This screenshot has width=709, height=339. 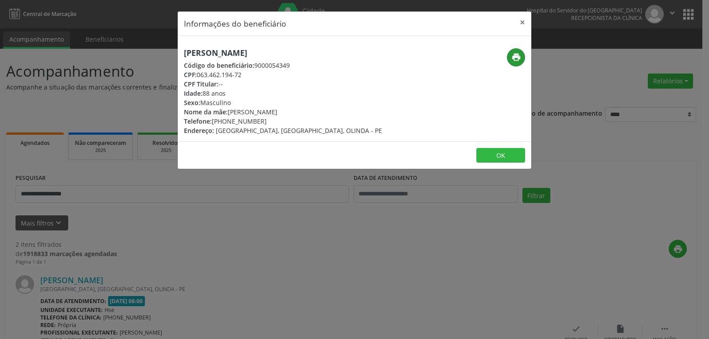 What do you see at coordinates (500, 155) in the screenshot?
I see `button: OK` at bounding box center [500, 155].